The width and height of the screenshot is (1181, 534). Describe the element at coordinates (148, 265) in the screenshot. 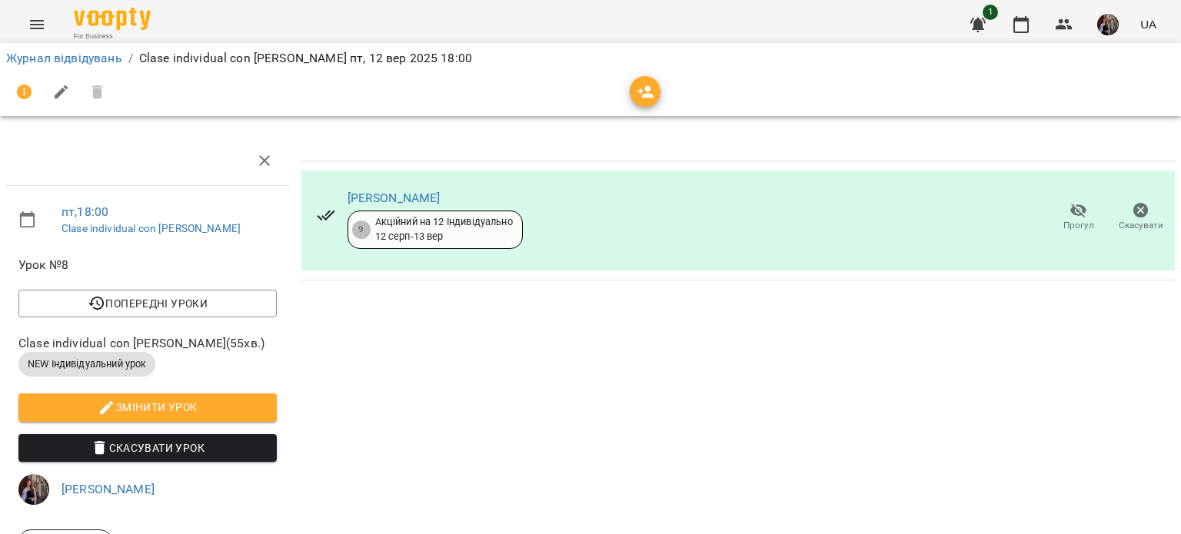

I see `span: Урок №8` at that location.